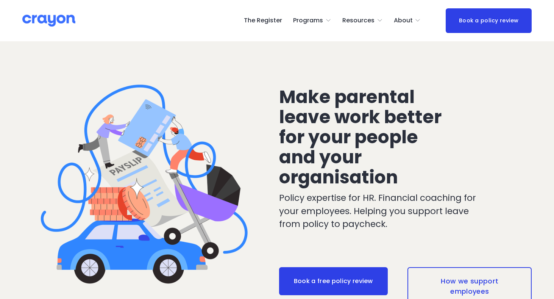 The width and height of the screenshot is (554, 299). I want to click on img: Crayon, so click(49, 20).